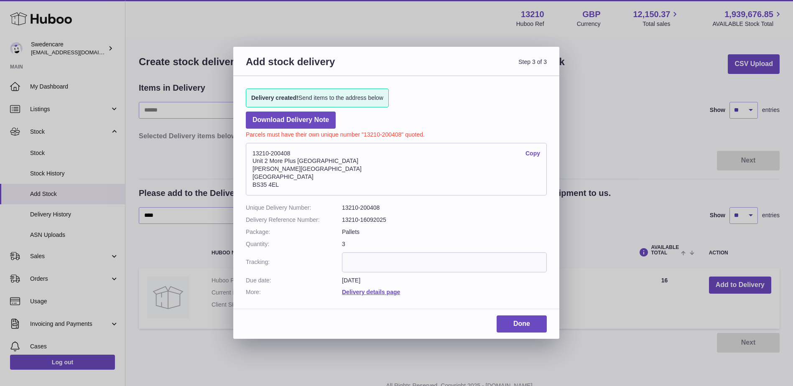 Image resolution: width=793 pixels, height=386 pixels. What do you see at coordinates (294, 292) in the screenshot?
I see `dt: More:` at bounding box center [294, 292].